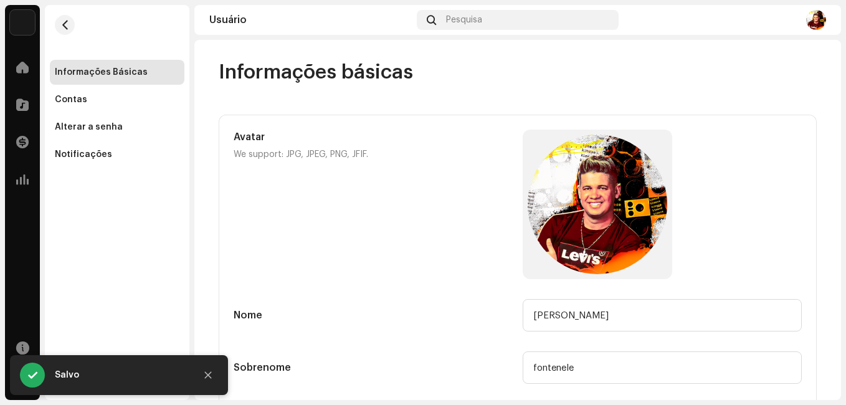 The width and height of the screenshot is (846, 405). I want to click on div: Notificações, so click(84, 155).